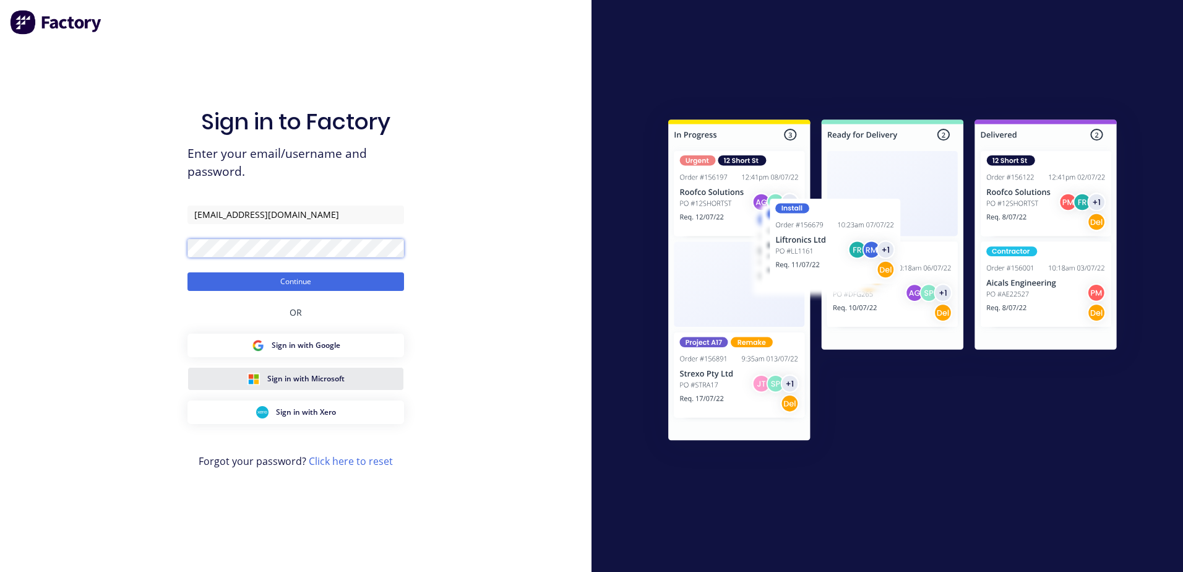 This screenshot has height=572, width=1183. I want to click on button: Continue, so click(296, 281).